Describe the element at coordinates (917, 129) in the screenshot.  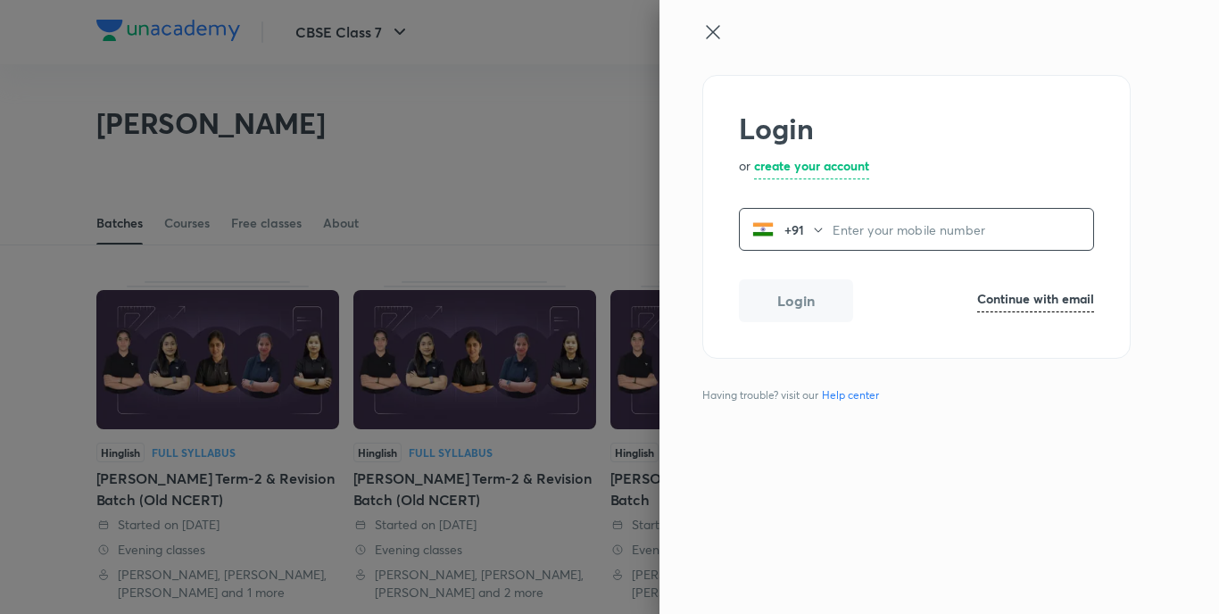
I see `h2: Login` at that location.